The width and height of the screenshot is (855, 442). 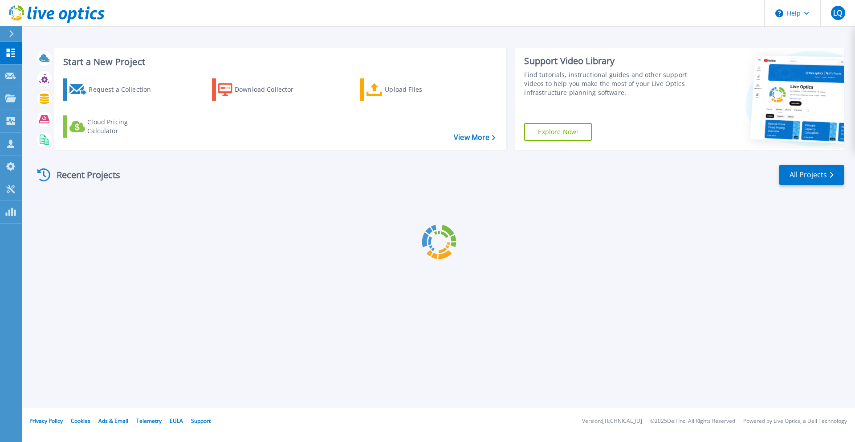 What do you see at coordinates (270, 90) in the screenshot?
I see `div: Download Collector` at bounding box center [270, 90].